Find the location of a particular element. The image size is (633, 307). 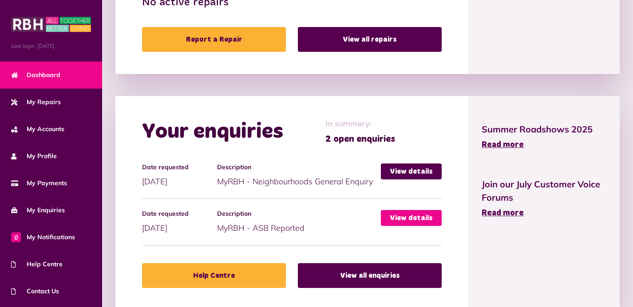

h2: Your enquiries is located at coordinates (213, 132).